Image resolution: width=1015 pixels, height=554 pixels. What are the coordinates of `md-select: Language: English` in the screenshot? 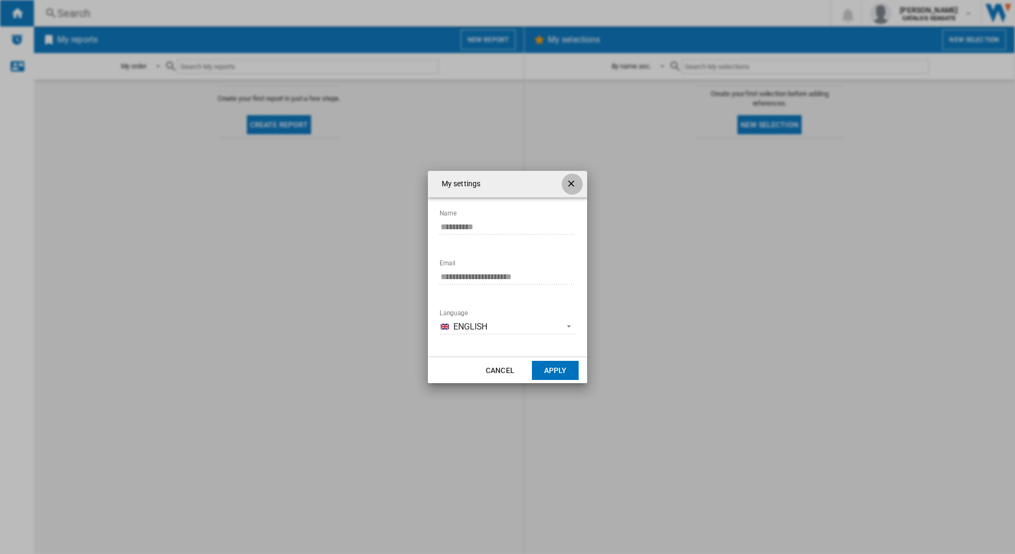 It's located at (507, 326).